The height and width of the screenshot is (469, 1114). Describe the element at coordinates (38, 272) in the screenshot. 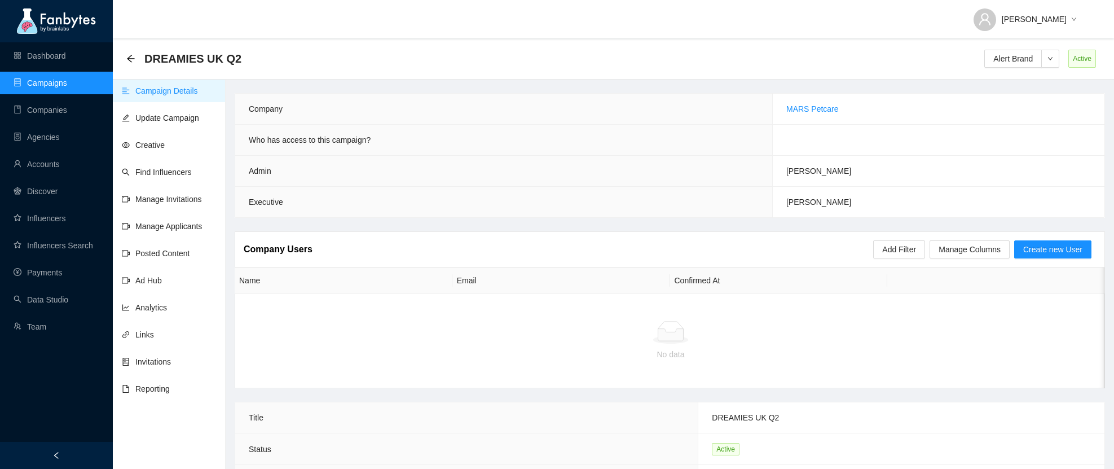

I see `a: pay-circlePayments` at that location.